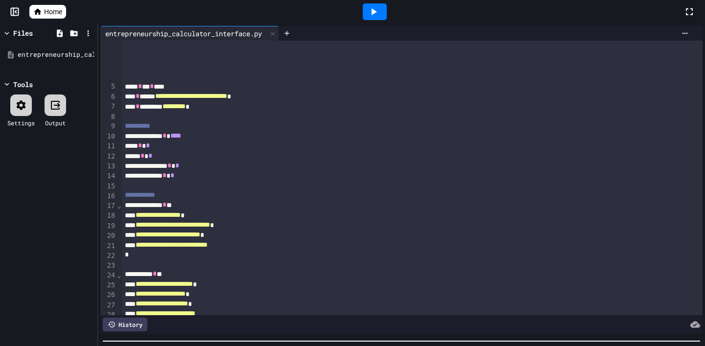 The height and width of the screenshot is (346, 705). I want to click on div: 9, so click(108, 126).